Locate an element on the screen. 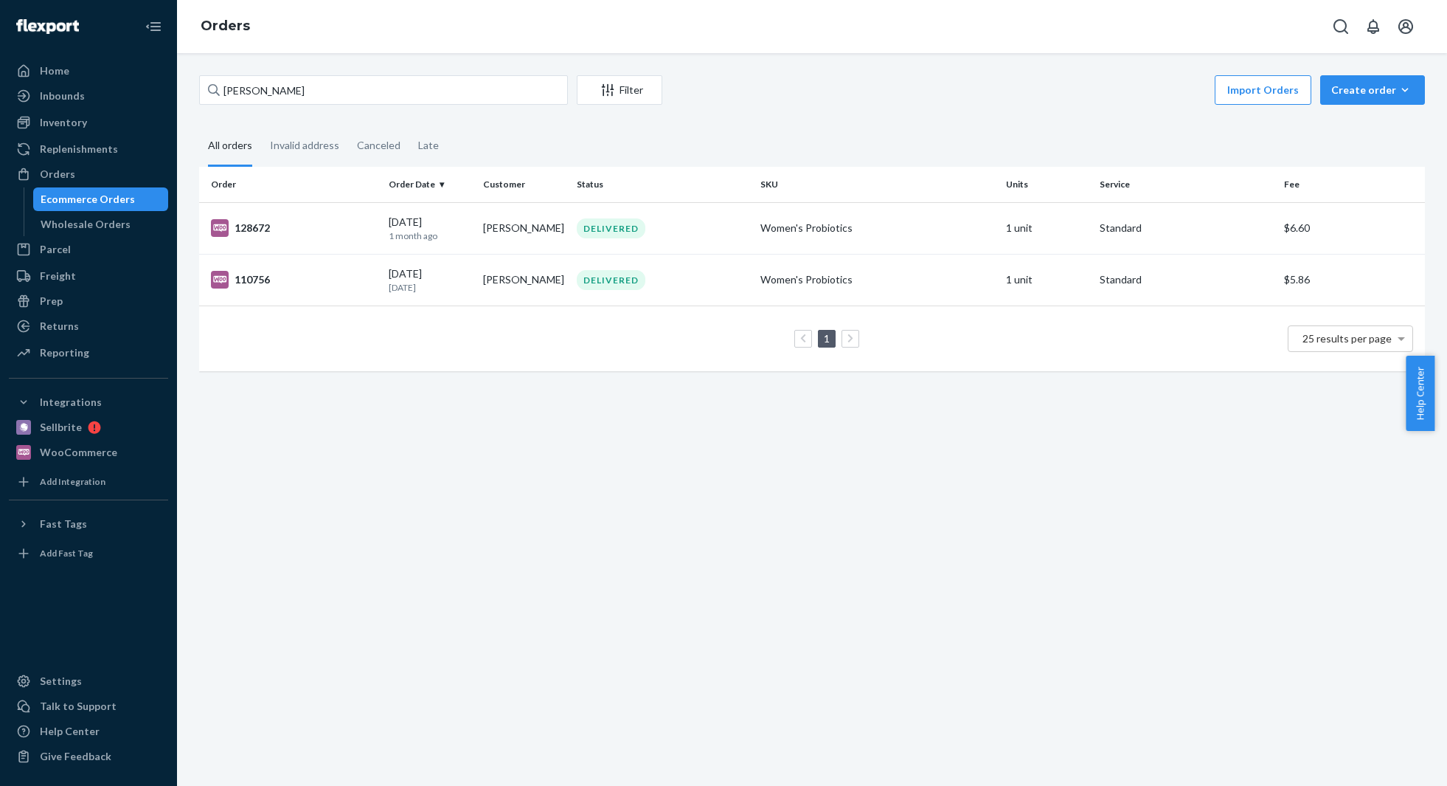  button: Filter is located at coordinates (620, 90).